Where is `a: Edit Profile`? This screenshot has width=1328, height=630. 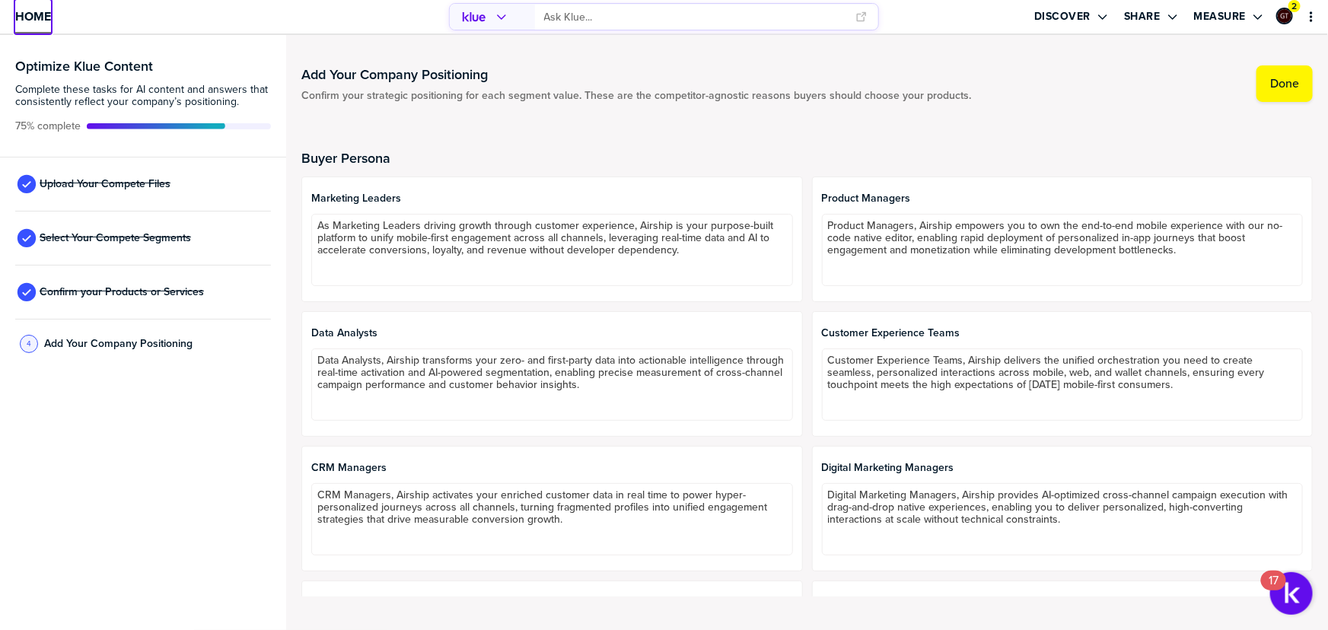 a: Edit Profile is located at coordinates (1285, 16).